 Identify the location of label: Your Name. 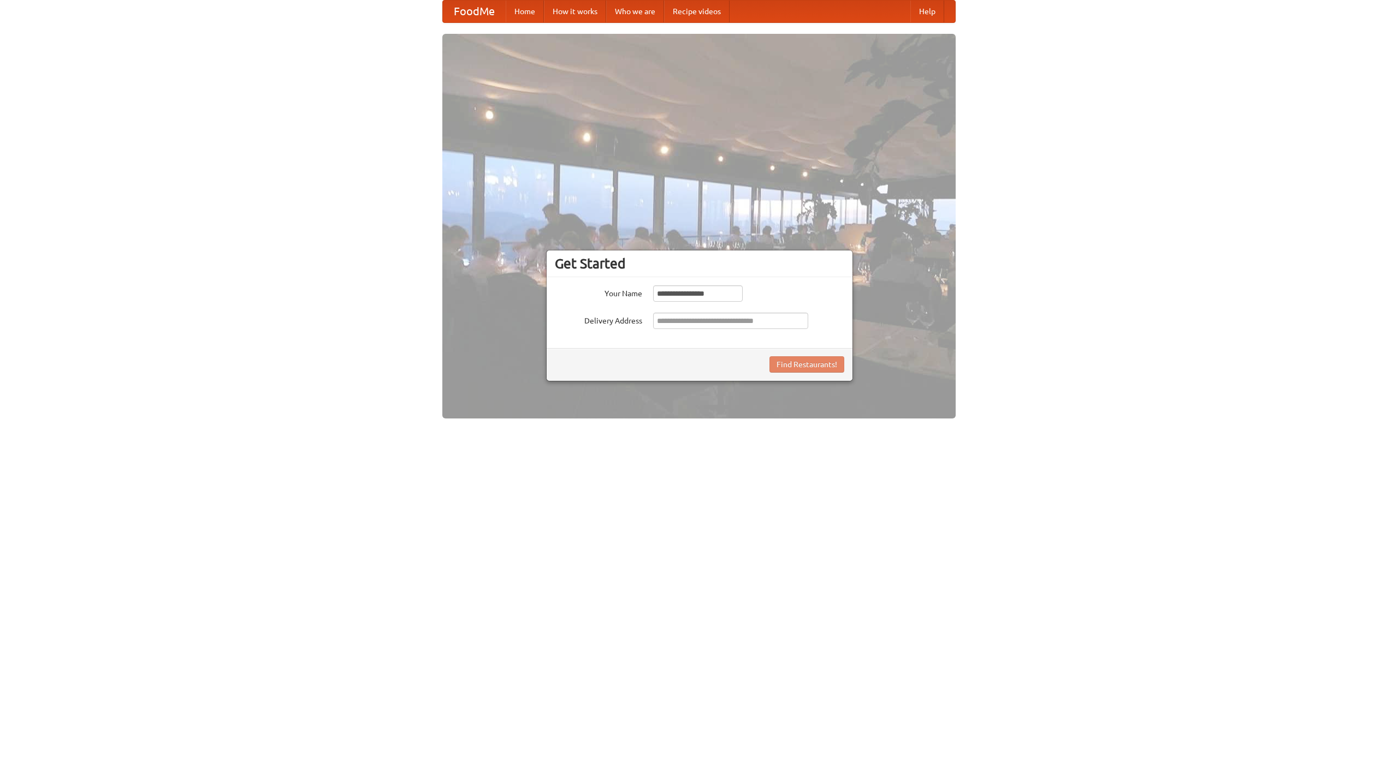
(598, 292).